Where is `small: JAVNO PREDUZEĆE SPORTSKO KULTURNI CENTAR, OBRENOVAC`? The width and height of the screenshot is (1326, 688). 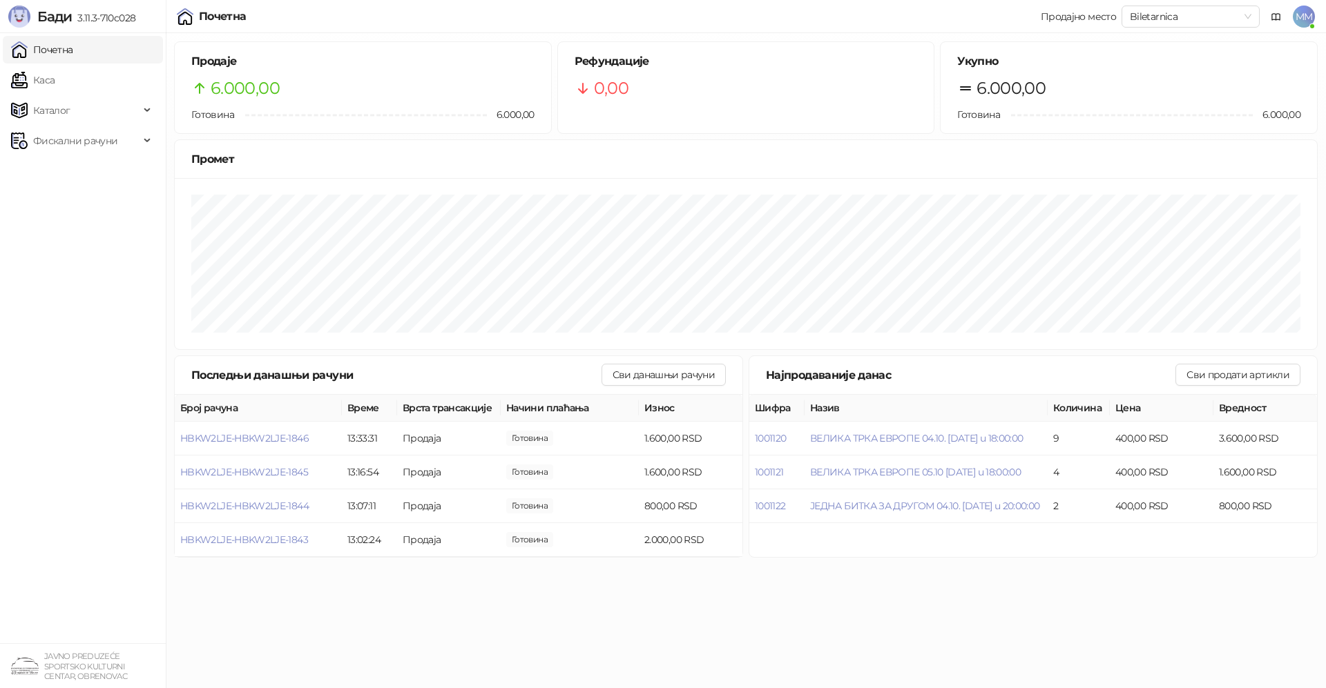
small: JAVNO PREDUZEĆE SPORTSKO KULTURNI CENTAR, OBRENOVAC is located at coordinates (86, 666).